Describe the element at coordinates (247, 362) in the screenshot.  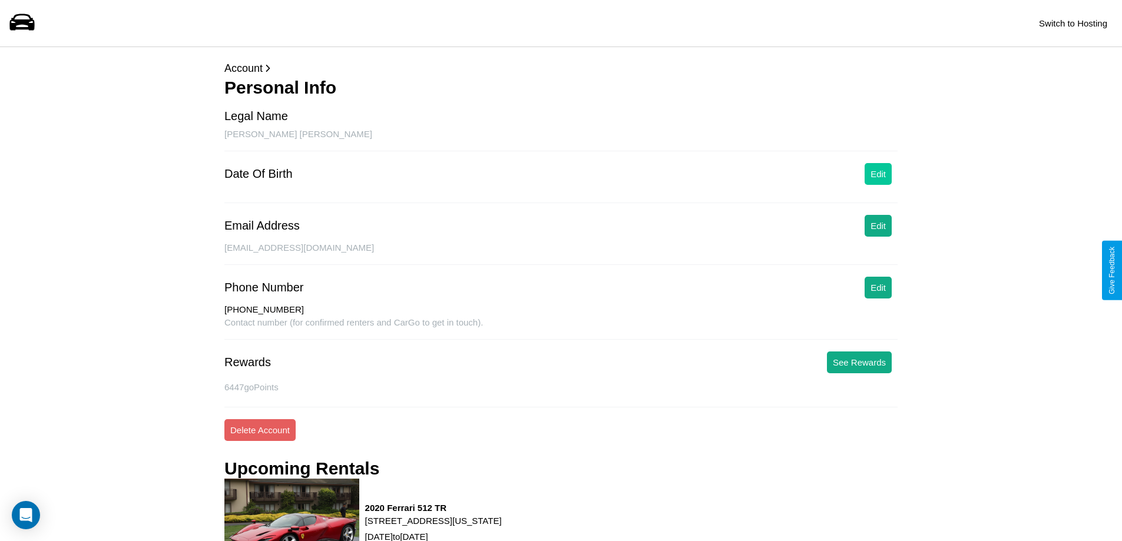
I see `div: Rewards` at that location.